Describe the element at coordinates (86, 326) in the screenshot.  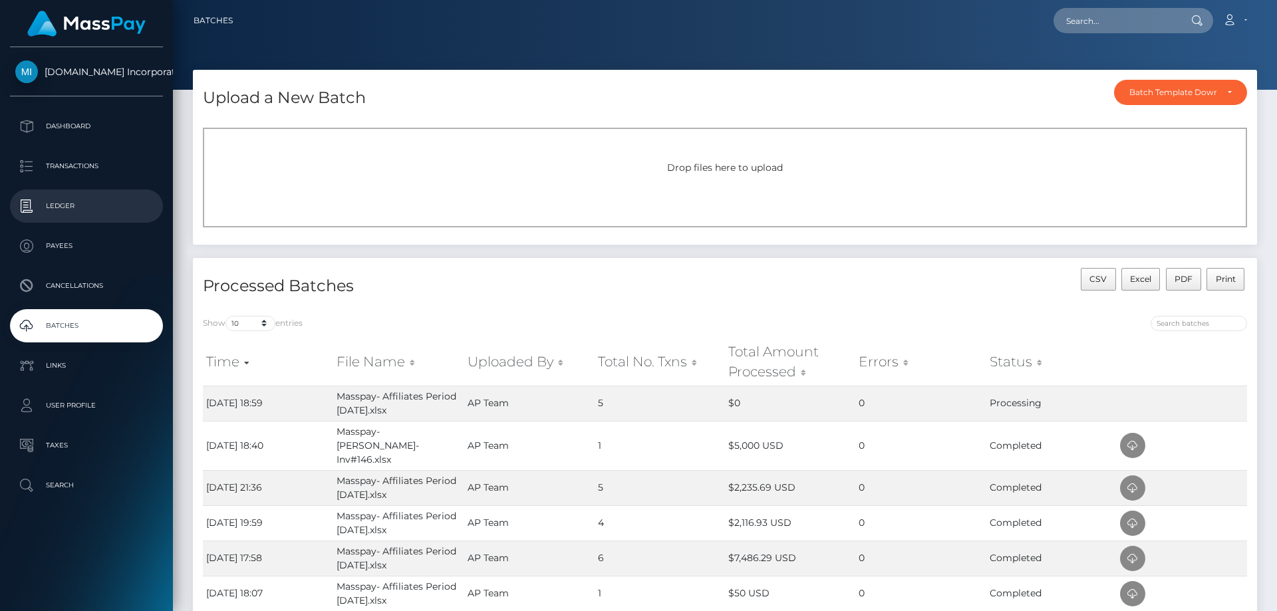
I see `p: Batches` at that location.